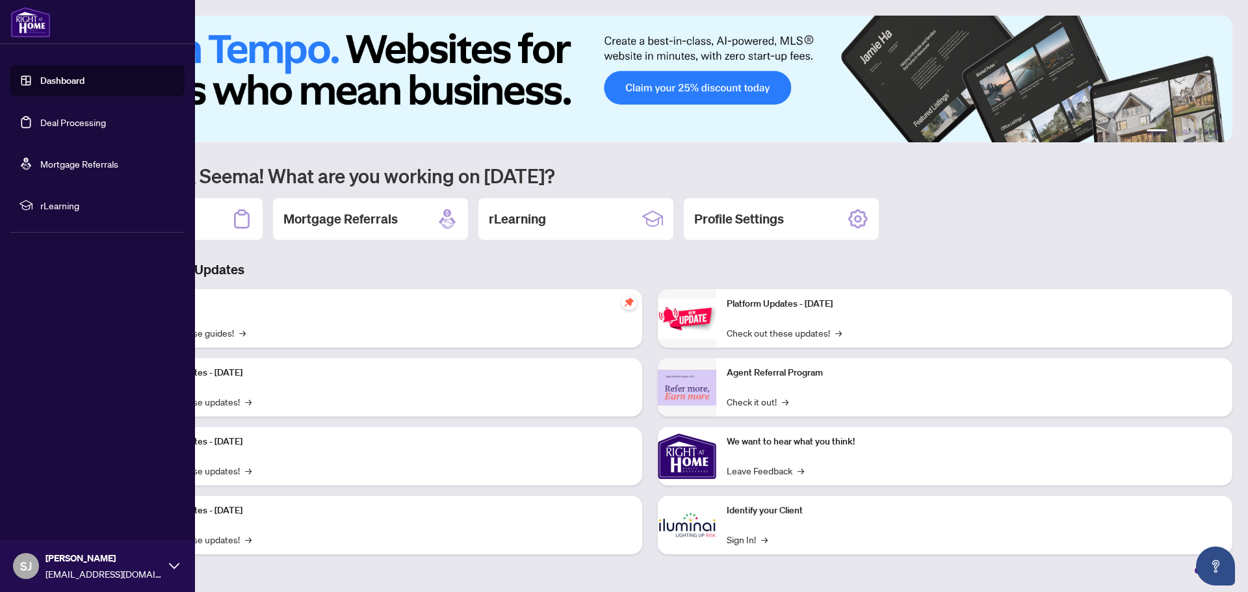 Image resolution: width=1248 pixels, height=592 pixels. What do you see at coordinates (687, 525) in the screenshot?
I see `img: Identify your Client` at bounding box center [687, 525].